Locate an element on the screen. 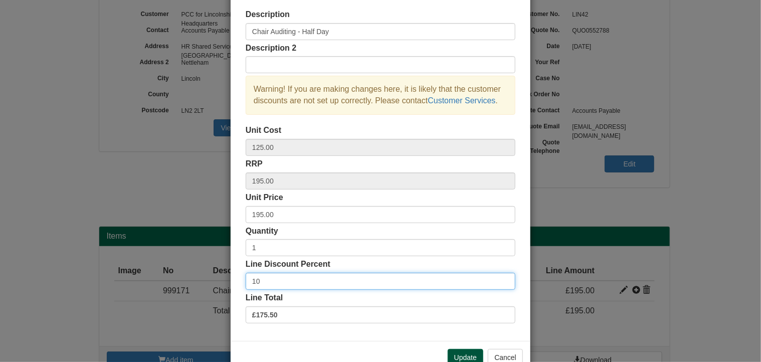 This screenshot has width=761, height=362. div: Warning! If you are making changes here, it is likely that the customer discounts are not set up ... is located at coordinates (381, 95).